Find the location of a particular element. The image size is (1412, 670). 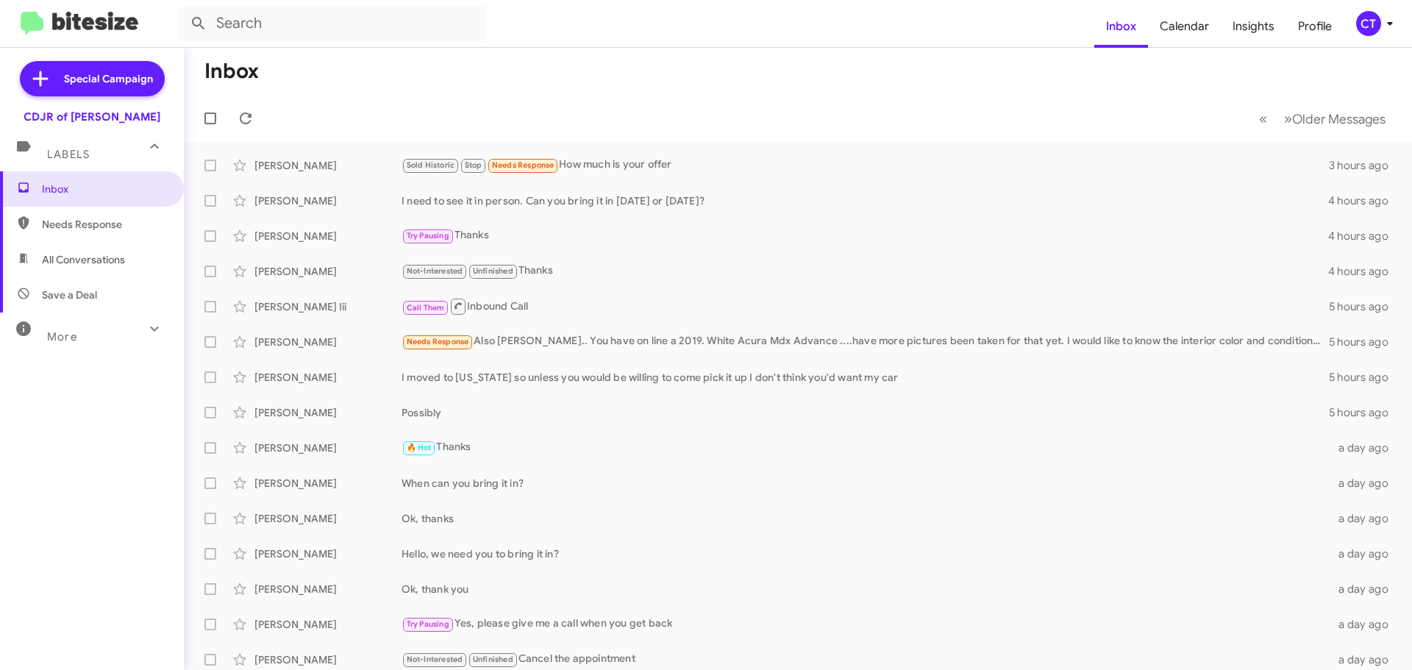

div: Ok, thanks is located at coordinates (866, 519).